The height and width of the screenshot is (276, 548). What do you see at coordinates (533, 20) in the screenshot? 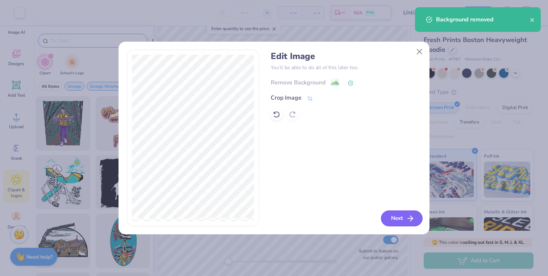
I see `button: close` at bounding box center [533, 20].